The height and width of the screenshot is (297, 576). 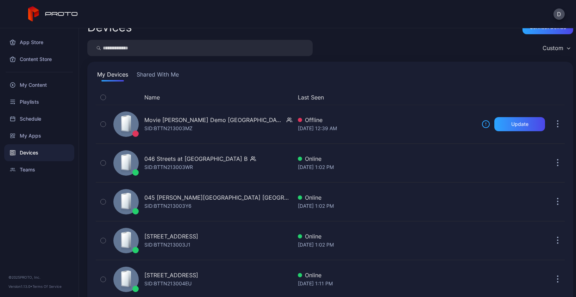 I want to click on a: Devices, so click(x=39, y=153).